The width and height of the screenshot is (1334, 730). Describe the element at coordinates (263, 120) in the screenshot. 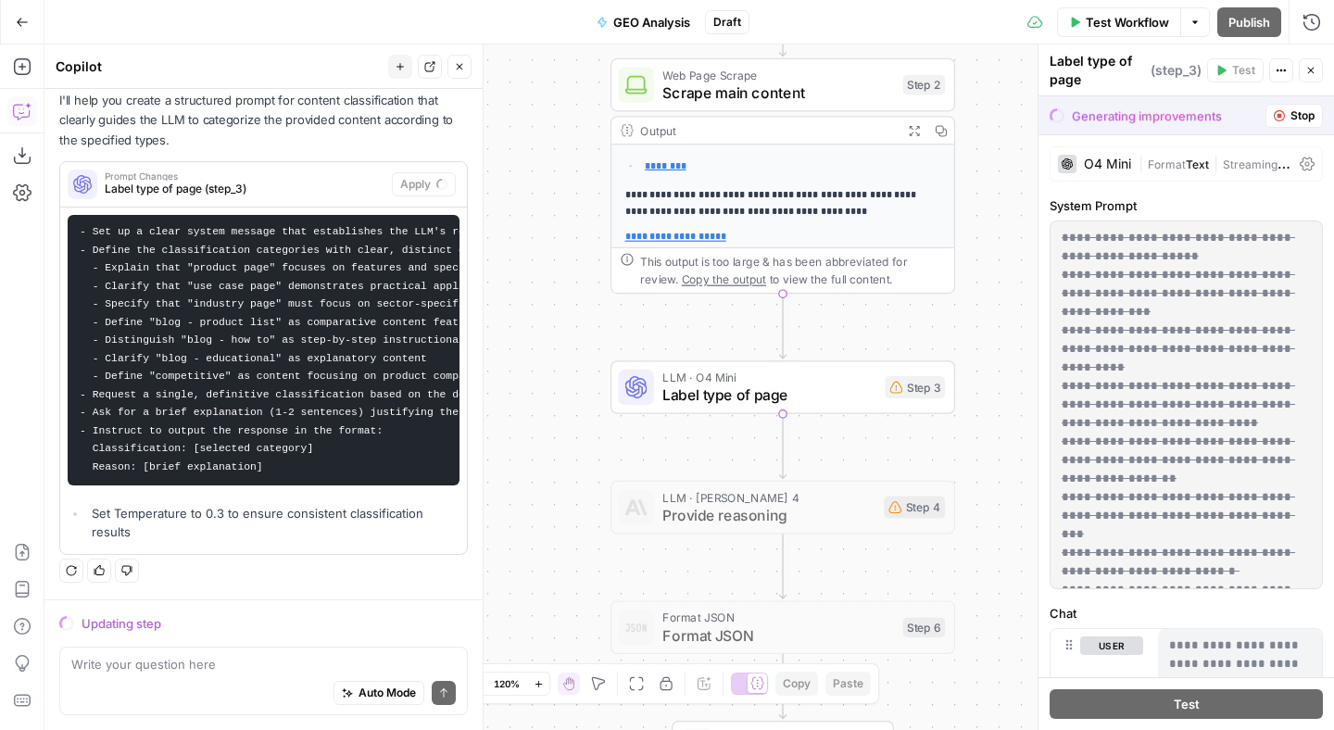

I see `p: I'll help you create a structured prompt for content classification that clearly guides the LLM t...` at that location.